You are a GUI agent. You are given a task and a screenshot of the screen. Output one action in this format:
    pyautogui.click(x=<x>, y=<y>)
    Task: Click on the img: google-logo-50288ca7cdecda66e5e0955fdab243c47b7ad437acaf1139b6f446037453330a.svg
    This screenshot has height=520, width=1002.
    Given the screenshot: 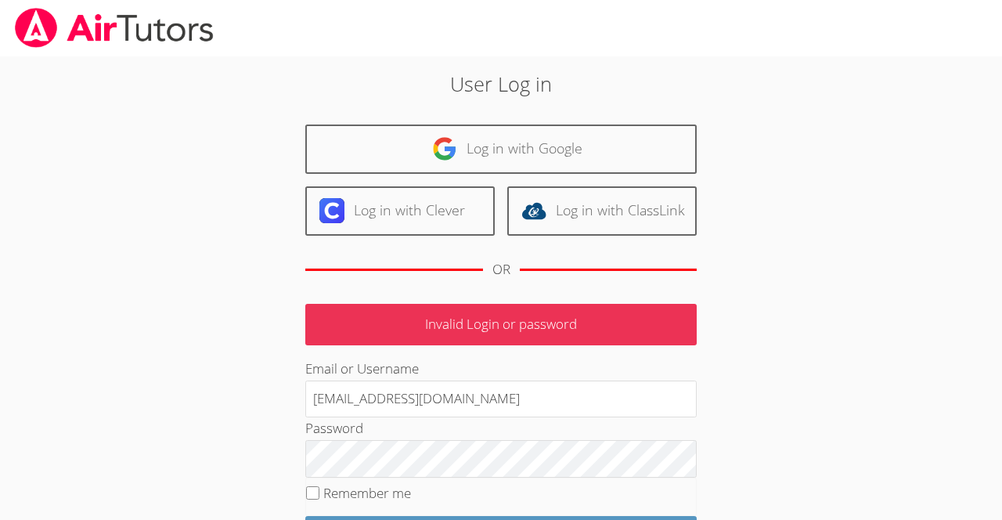 What is the action you would take?
    pyautogui.click(x=445, y=149)
    